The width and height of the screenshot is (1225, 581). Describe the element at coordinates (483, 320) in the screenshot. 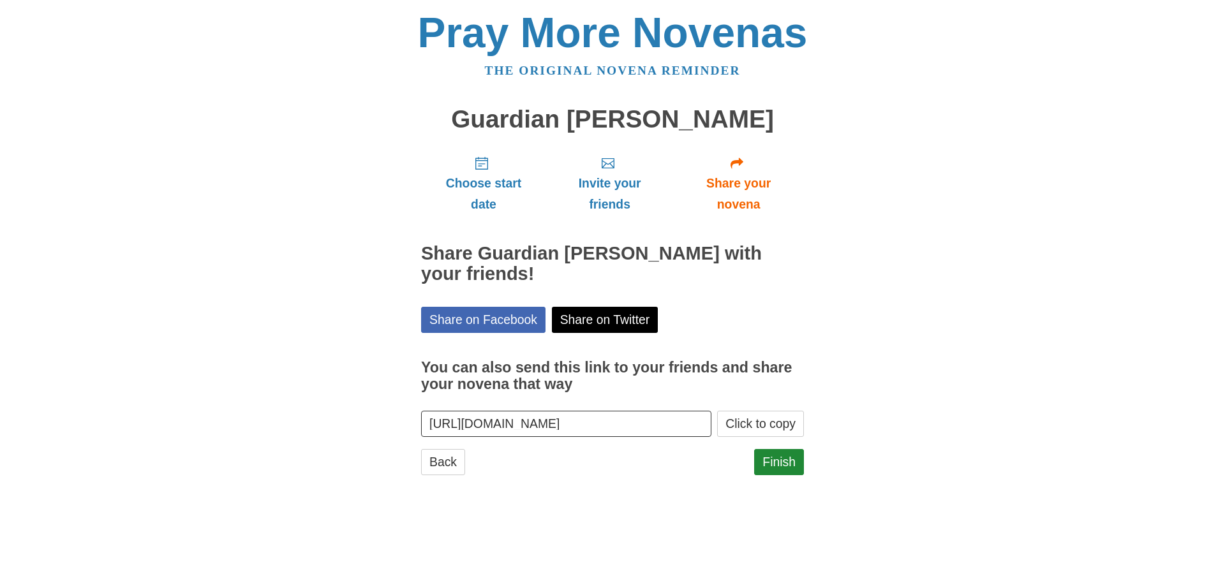

I see `a: Share on Facebook` at that location.